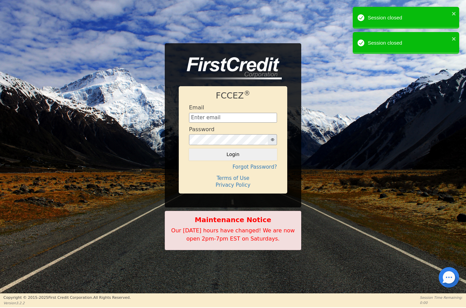 The width and height of the screenshot is (466, 308). What do you see at coordinates (233, 167) in the screenshot?
I see `h4: Forgot Password?` at bounding box center [233, 167].